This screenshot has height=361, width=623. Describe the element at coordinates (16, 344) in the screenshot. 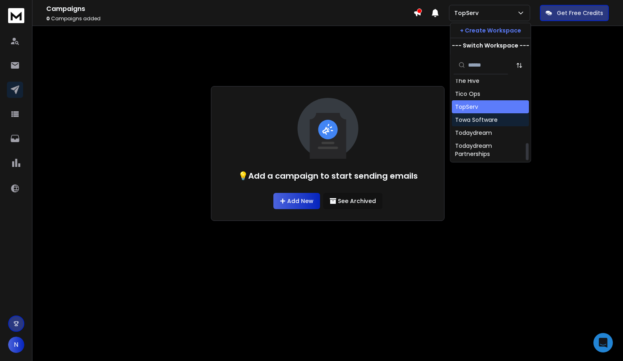

I see `button: N` at that location.